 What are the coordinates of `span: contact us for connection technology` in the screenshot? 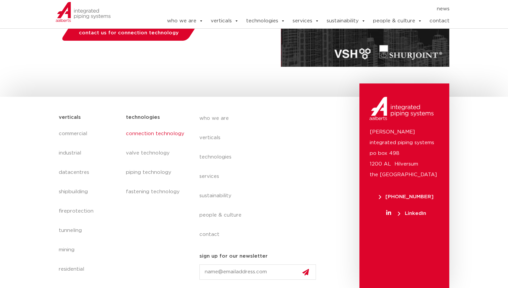 It's located at (129, 33).